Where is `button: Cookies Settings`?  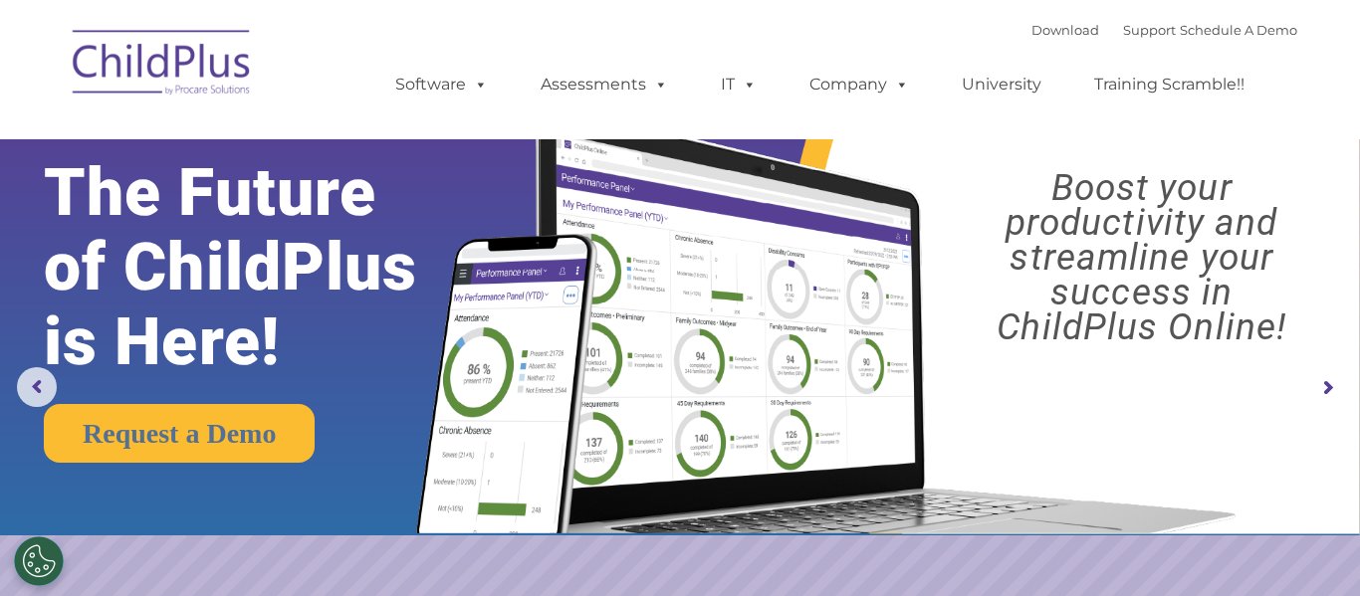
button: Cookies Settings is located at coordinates (39, 562).